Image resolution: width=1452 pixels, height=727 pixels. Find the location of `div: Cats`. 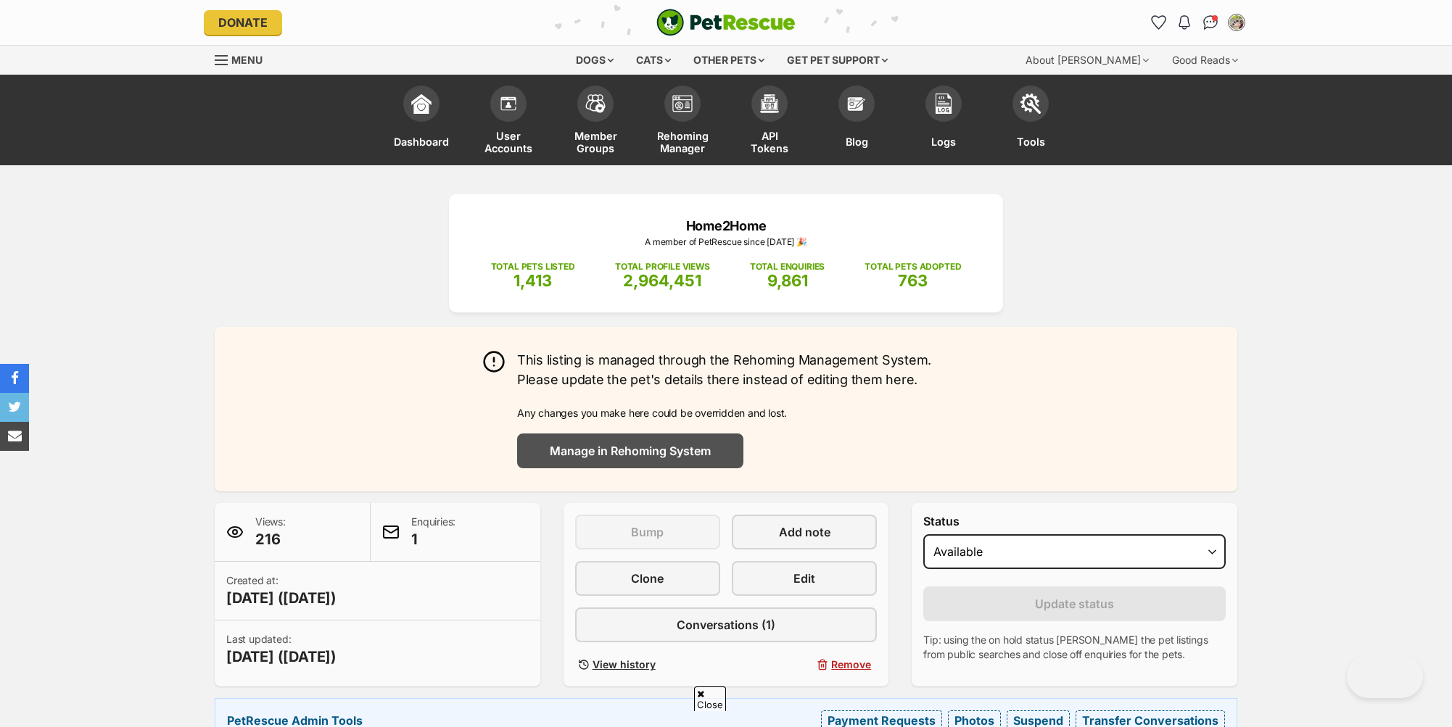

div: Cats is located at coordinates (653, 60).